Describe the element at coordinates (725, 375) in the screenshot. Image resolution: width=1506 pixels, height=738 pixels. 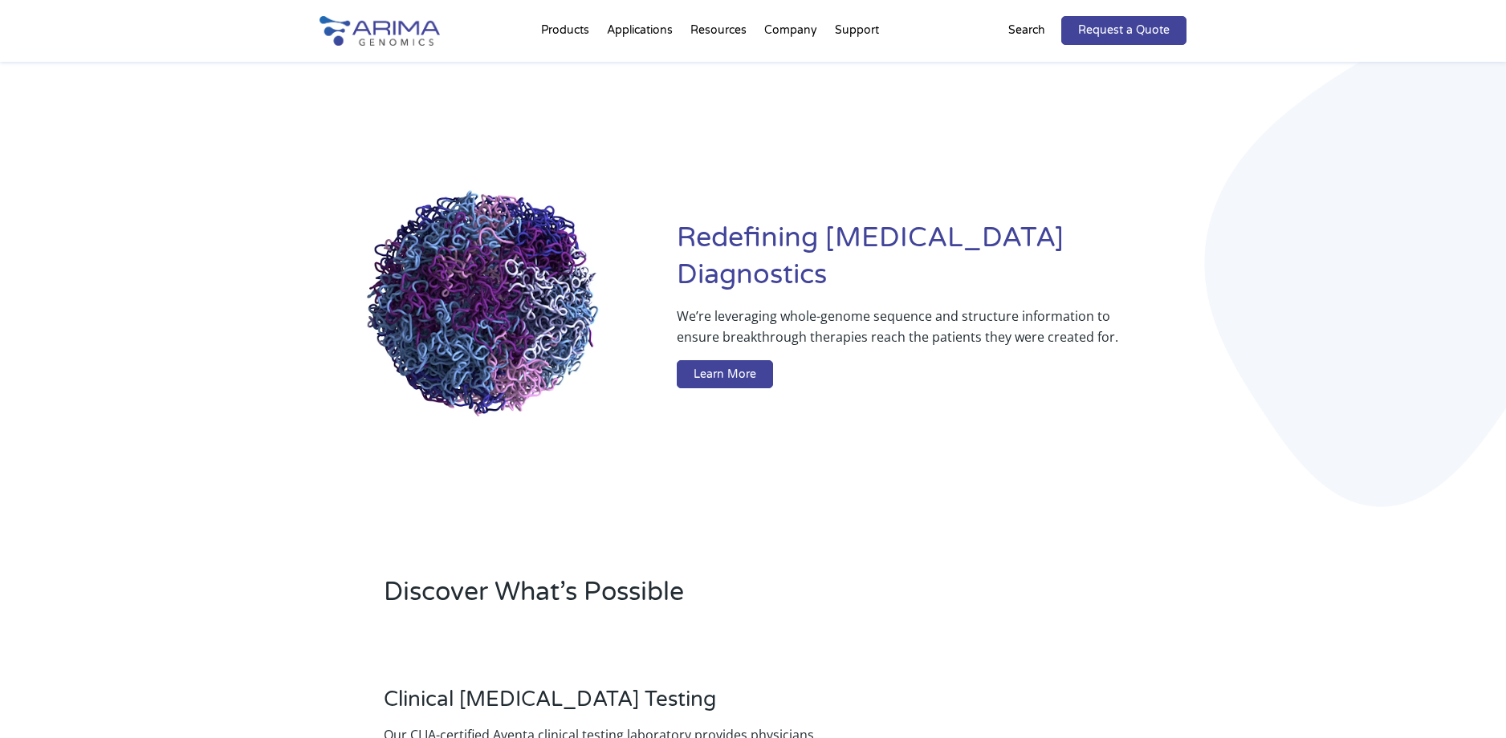
I see `a: Learn More` at that location.